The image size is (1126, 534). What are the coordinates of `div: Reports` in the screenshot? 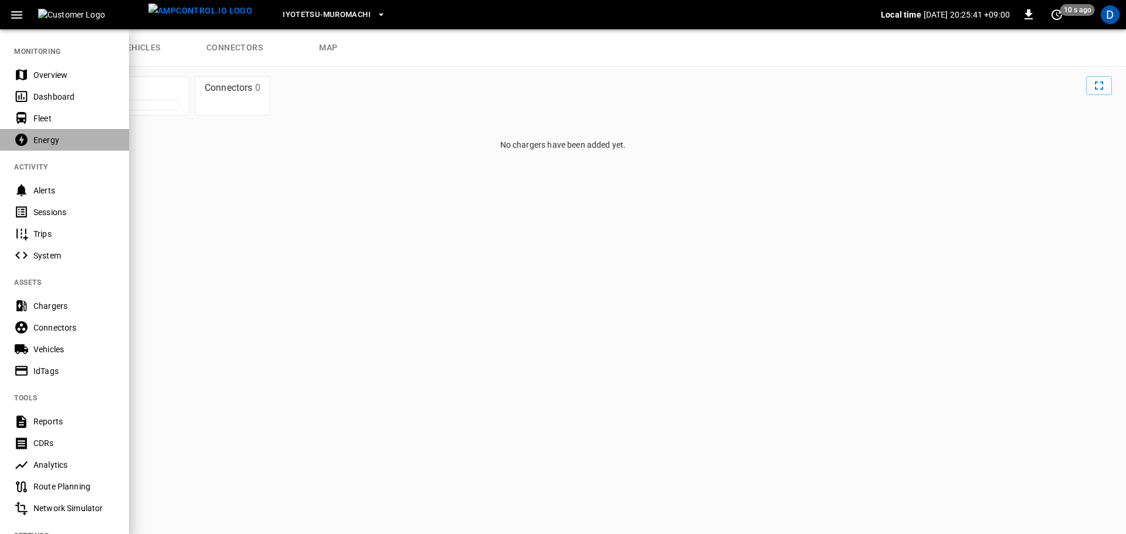 It's located at (74, 422).